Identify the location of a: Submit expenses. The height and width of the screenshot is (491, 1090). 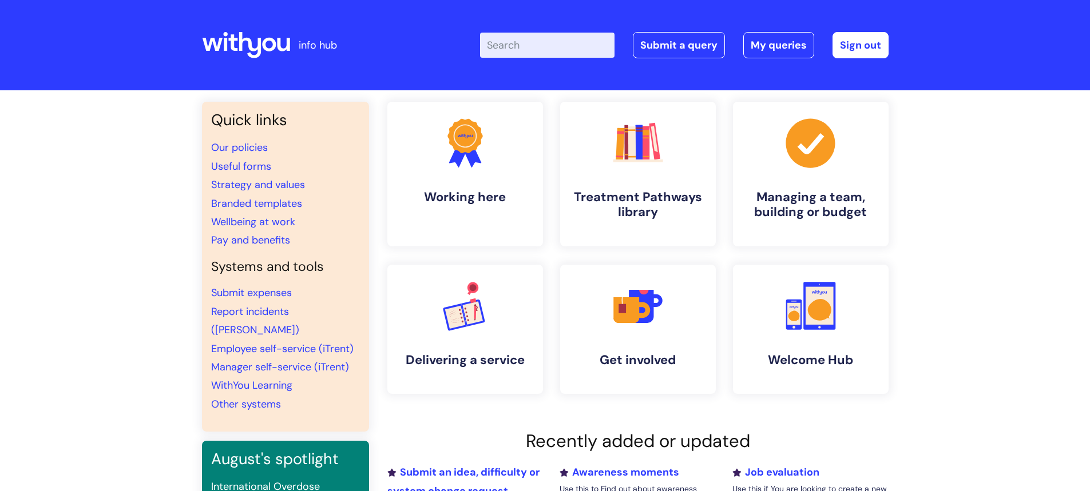
(251, 293).